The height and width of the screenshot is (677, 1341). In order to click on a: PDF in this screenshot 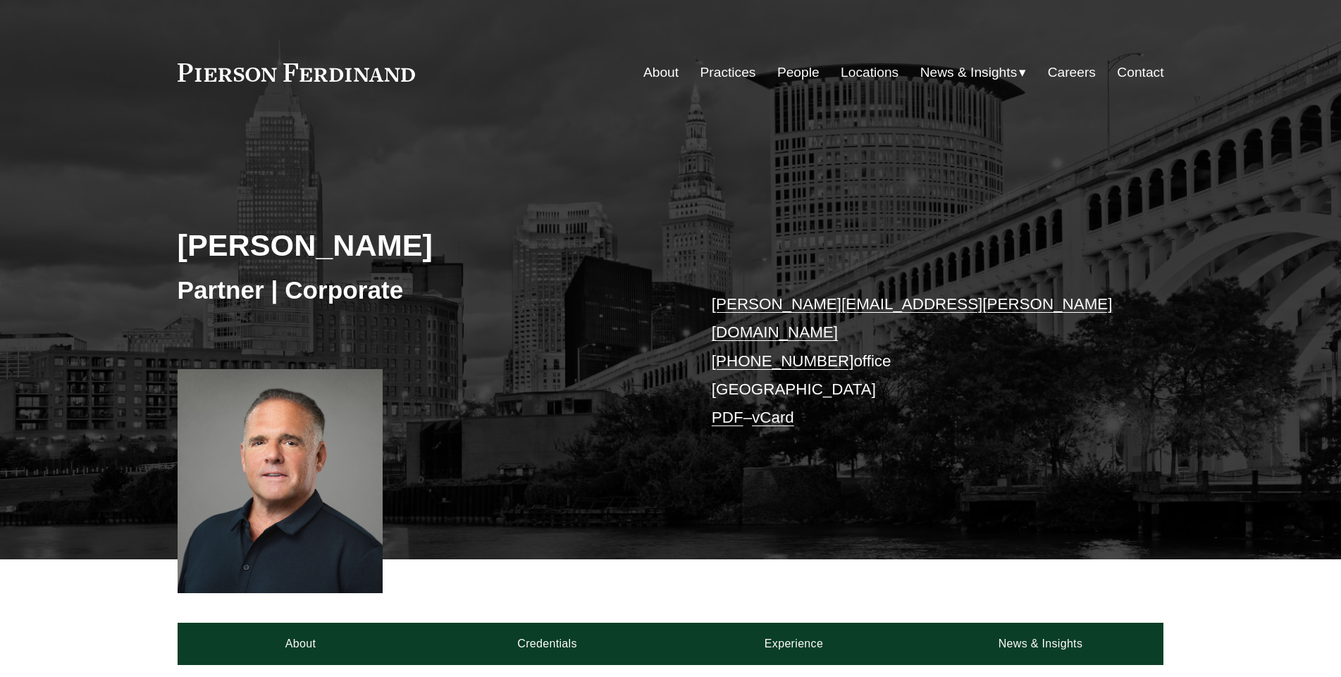, I will do `click(727, 417)`.